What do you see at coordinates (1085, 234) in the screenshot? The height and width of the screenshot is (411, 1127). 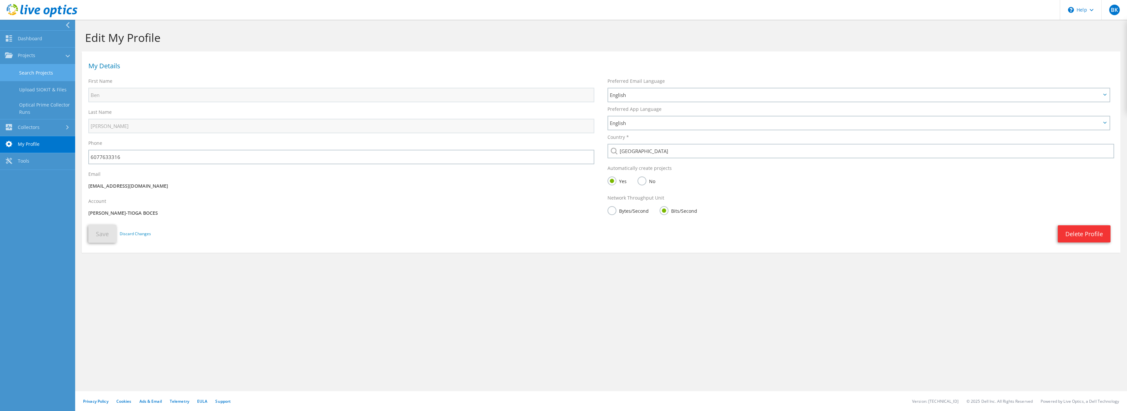 I see `a: Delete Profile` at bounding box center [1085, 234].